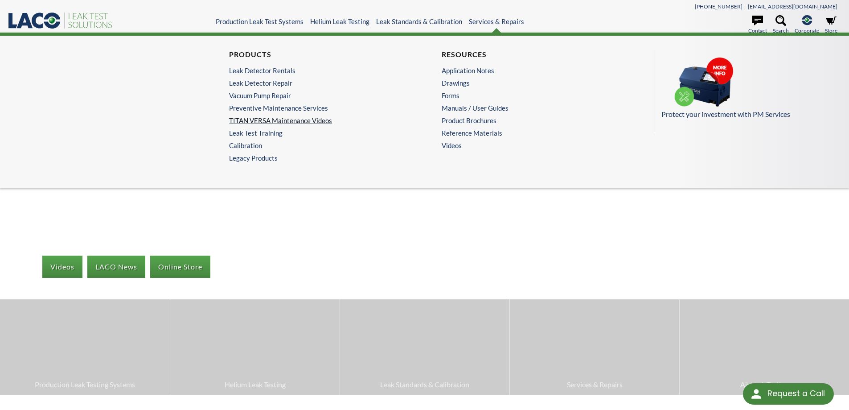  I want to click on a: LACO News, so click(116, 267).